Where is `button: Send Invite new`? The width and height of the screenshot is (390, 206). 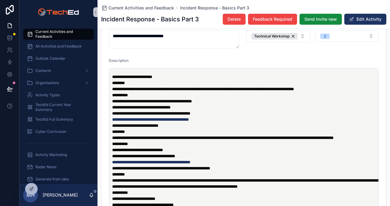 button: Send Invite new is located at coordinates (321, 19).